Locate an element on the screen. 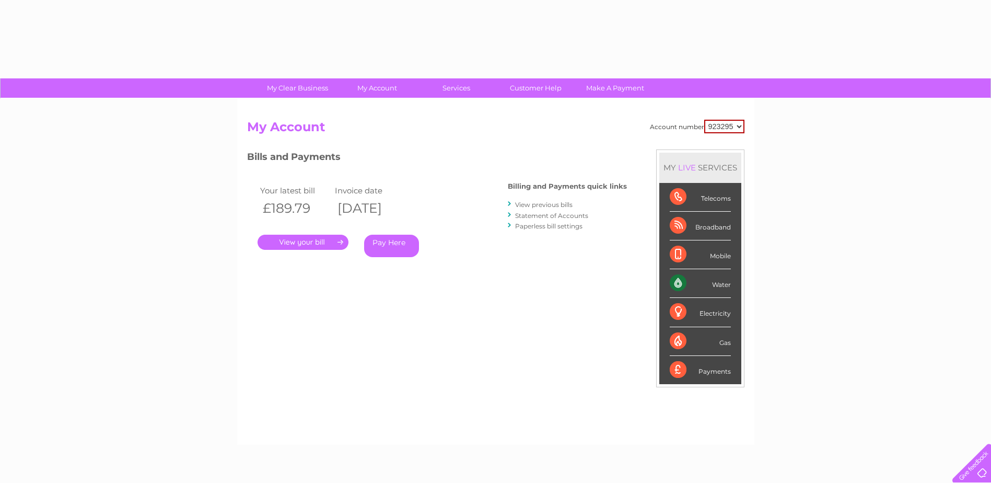 This screenshot has height=483, width=991. a: Services is located at coordinates (456, 88).